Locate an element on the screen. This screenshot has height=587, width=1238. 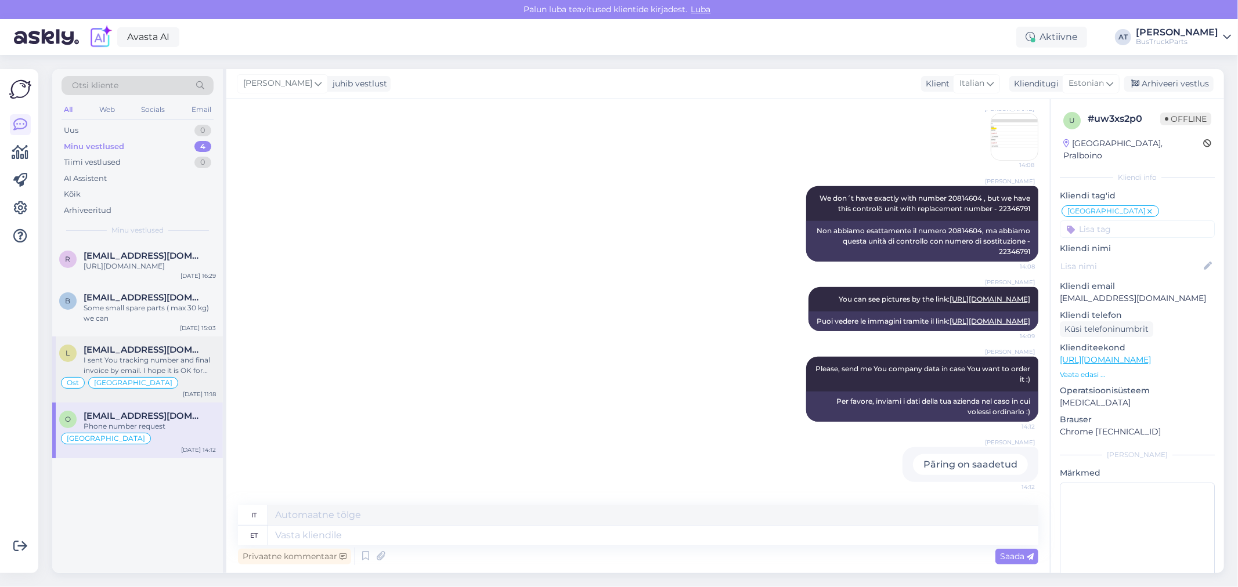
div: Arhiveeritud is located at coordinates (88, 211).